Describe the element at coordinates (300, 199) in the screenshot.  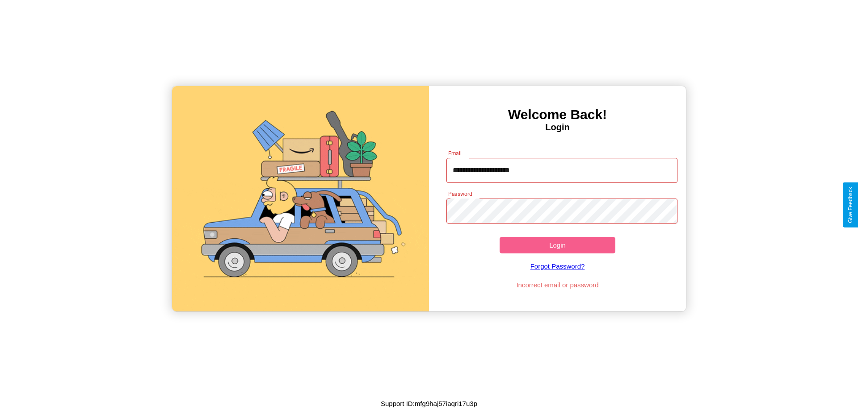
I see `img: gif` at that location.